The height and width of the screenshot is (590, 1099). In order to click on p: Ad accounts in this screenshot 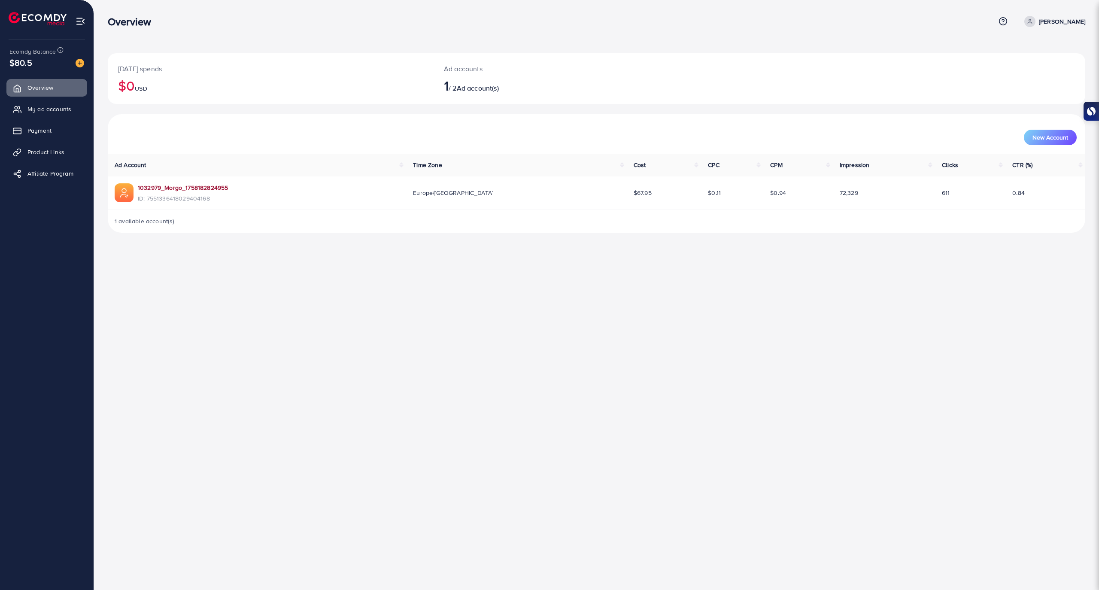, I will do `click(556, 69)`.